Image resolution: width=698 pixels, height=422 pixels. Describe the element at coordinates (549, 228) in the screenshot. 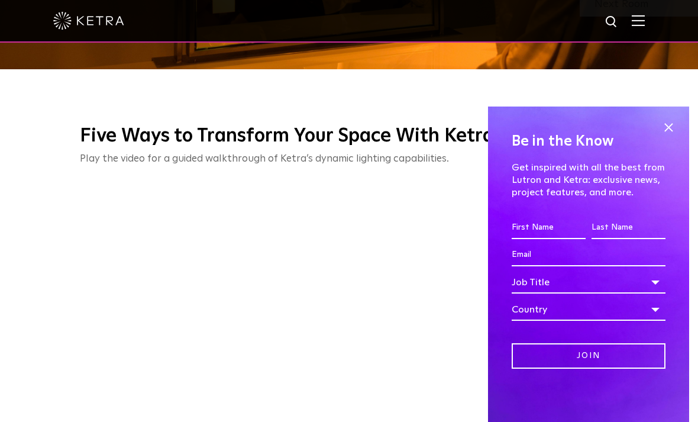

I see `input: First Name` at that location.